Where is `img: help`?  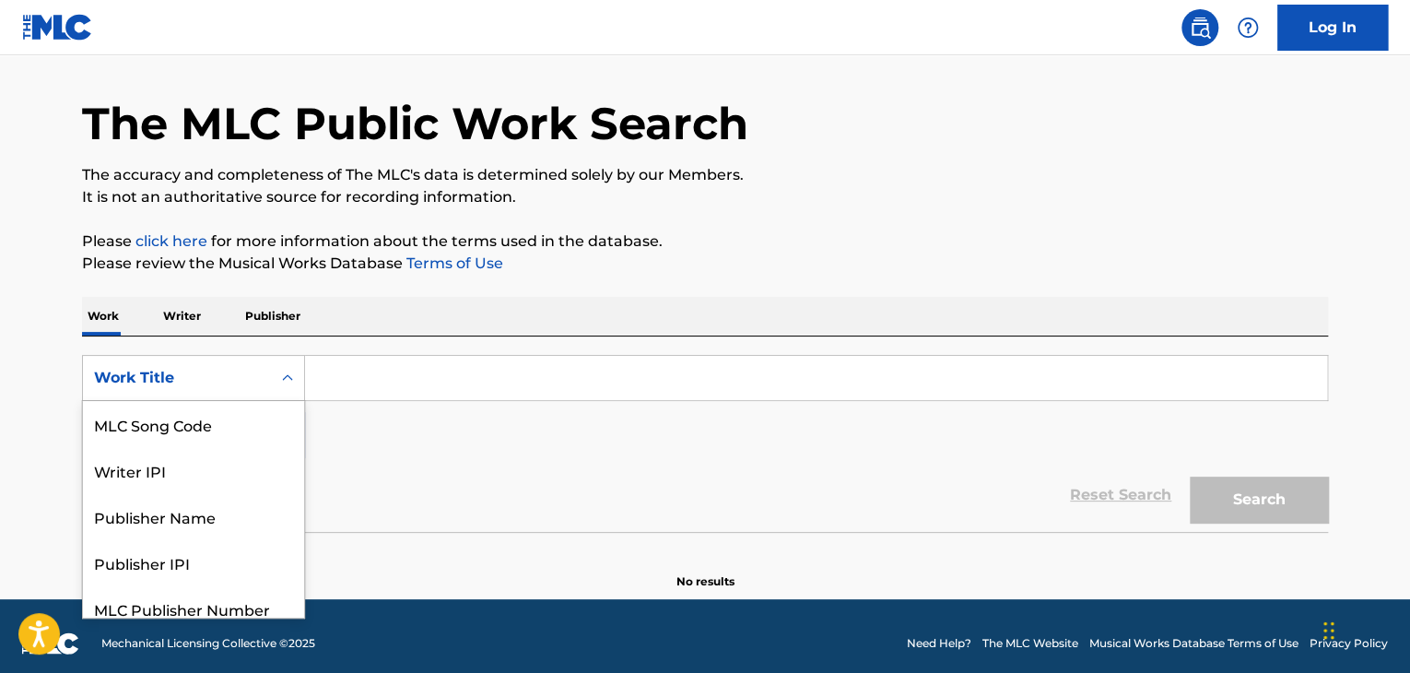 img: help is located at coordinates (1248, 28).